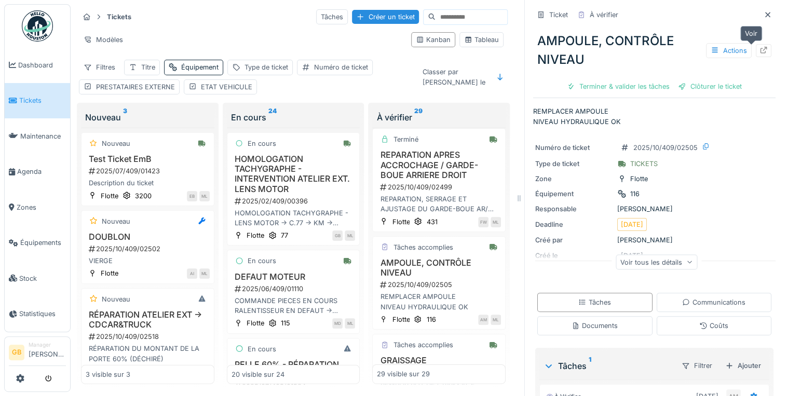 The image size is (788, 396). I want to click on div: Équipement, so click(200, 67).